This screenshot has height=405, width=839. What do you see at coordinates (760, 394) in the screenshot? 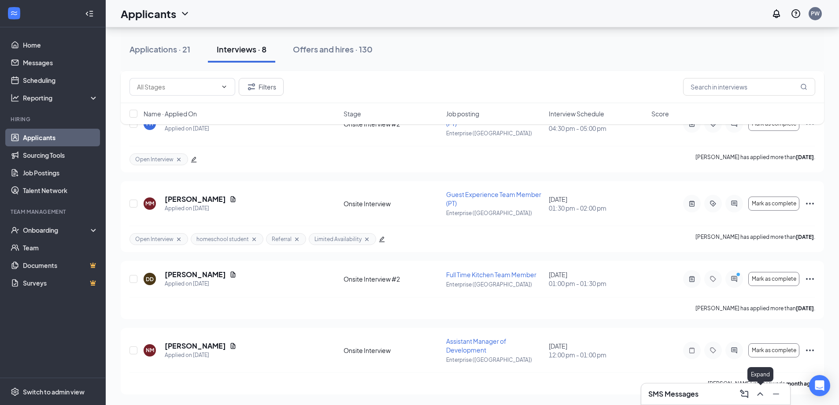
I see `button: ChevronUp` at bounding box center [760, 394].